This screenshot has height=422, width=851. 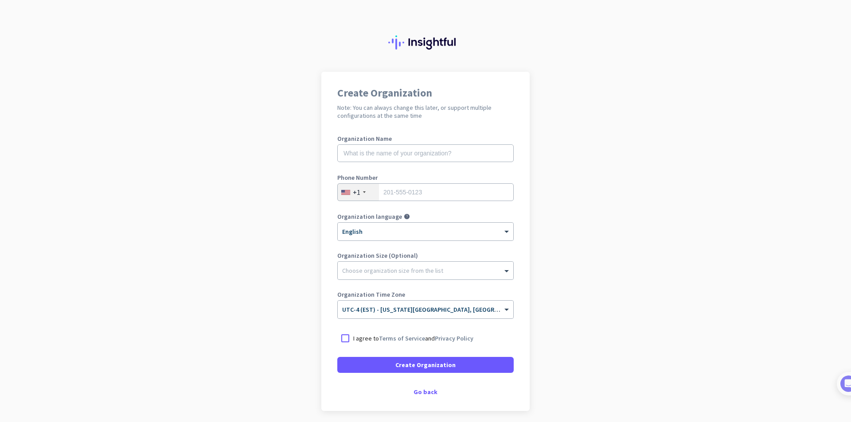 What do you see at coordinates (426, 153) in the screenshot?
I see `input: What is the name of your organization?` at bounding box center [426, 153].